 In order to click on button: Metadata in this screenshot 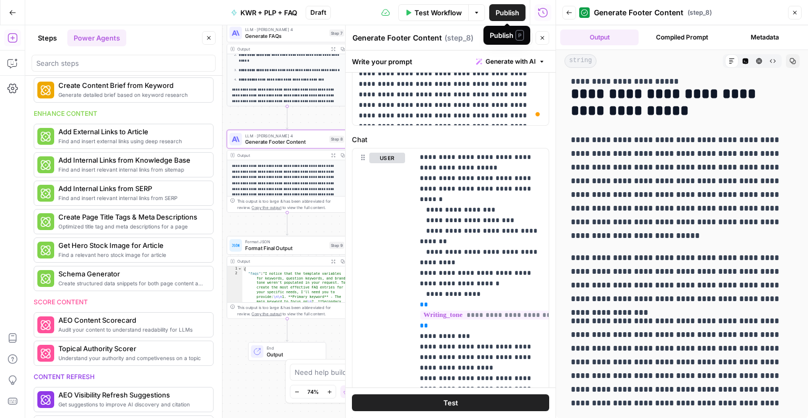, I will do `click(765, 37)`.